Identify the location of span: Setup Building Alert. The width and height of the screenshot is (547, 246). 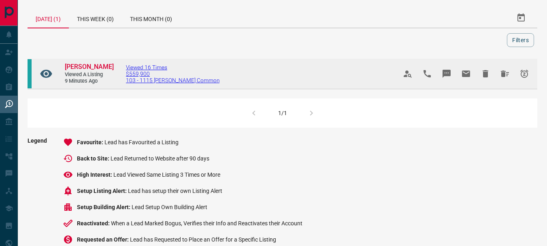
(104, 207).